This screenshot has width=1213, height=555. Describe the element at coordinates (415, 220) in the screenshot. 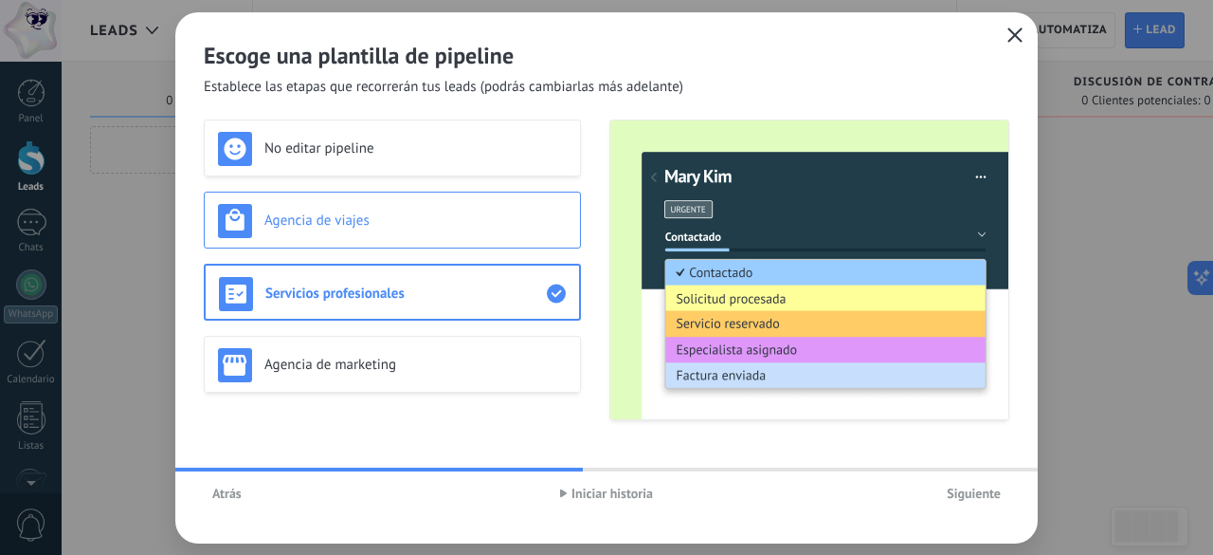

I see `h3: Agencia de viajes` at that location.